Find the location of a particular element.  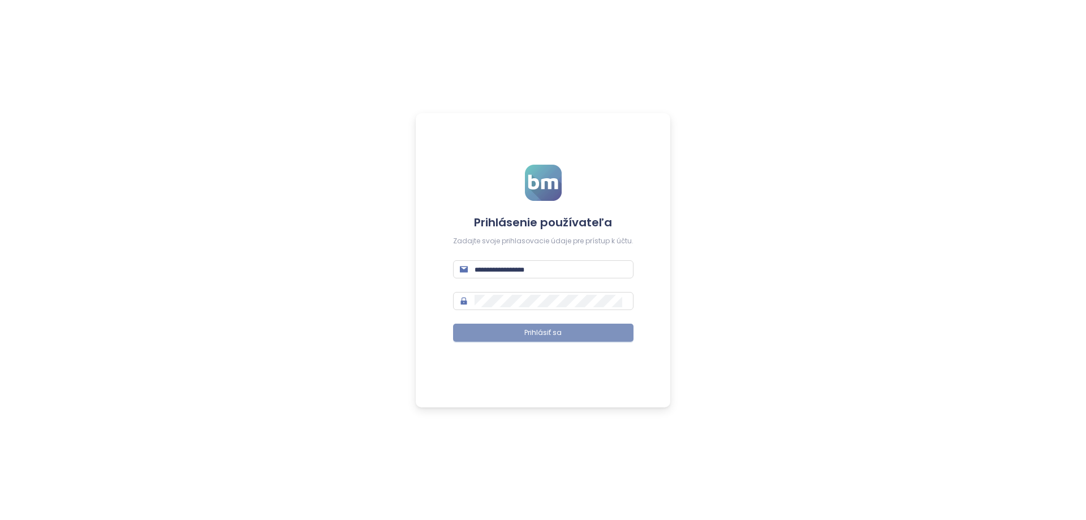

span: mail is located at coordinates (464, 269).